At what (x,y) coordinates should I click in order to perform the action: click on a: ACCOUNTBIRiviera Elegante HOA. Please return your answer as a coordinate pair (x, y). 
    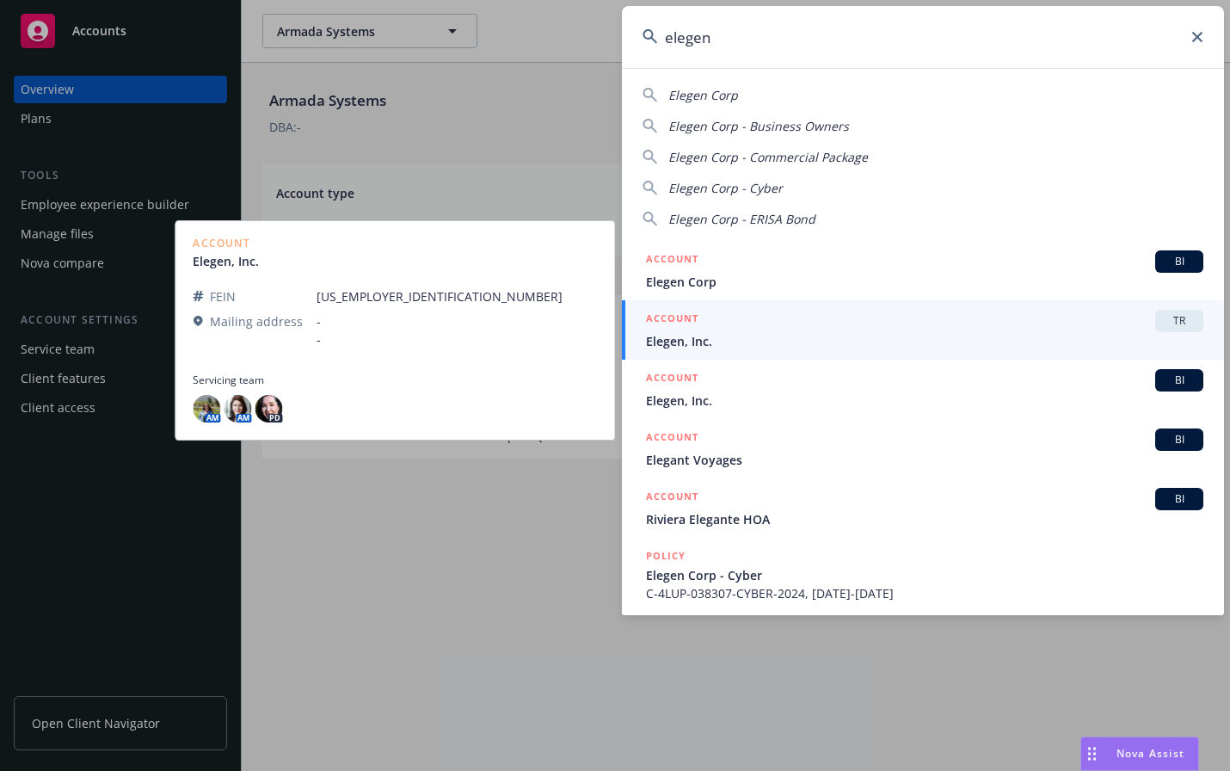
    Looking at the image, I should click on (923, 507).